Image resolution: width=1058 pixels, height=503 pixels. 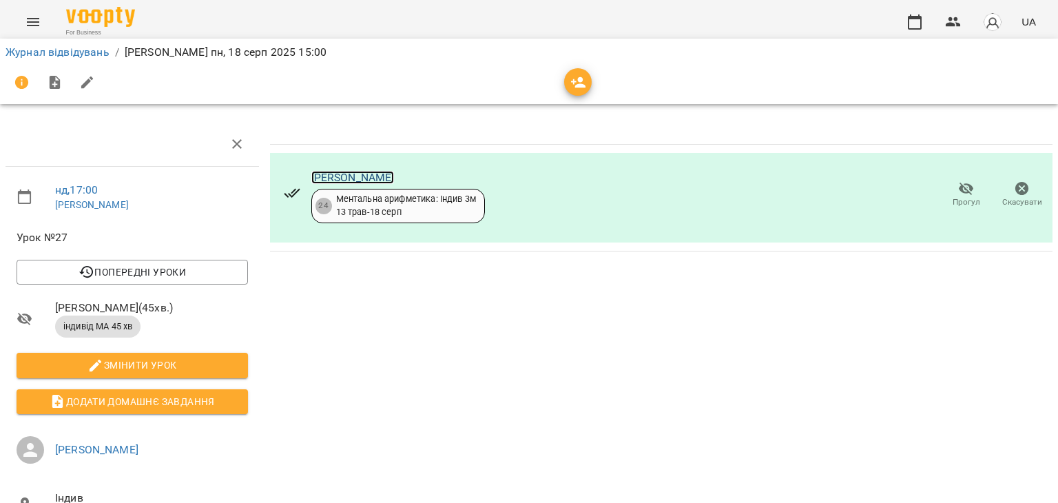 What do you see at coordinates (132, 272) in the screenshot?
I see `span: Попередні уроки` at bounding box center [132, 272].